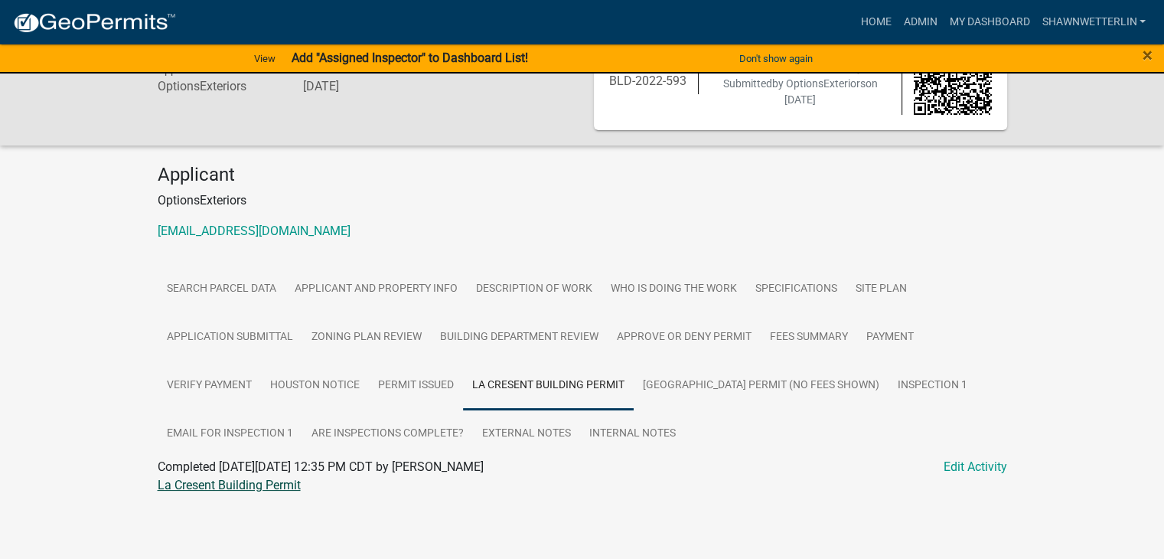 The height and width of the screenshot is (559, 1164). I want to click on a: Building Department Review, so click(519, 337).